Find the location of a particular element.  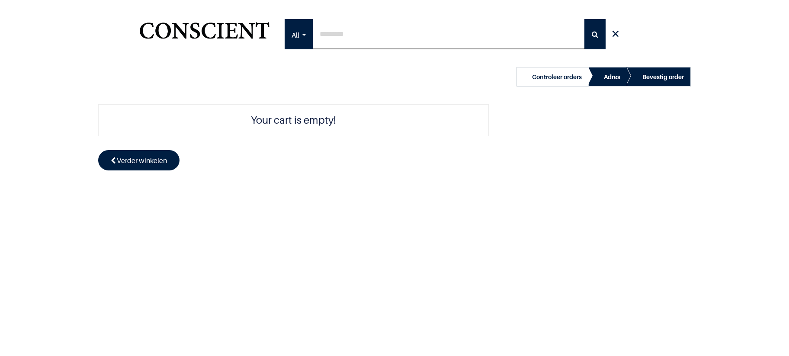

a: All is located at coordinates (298, 34).